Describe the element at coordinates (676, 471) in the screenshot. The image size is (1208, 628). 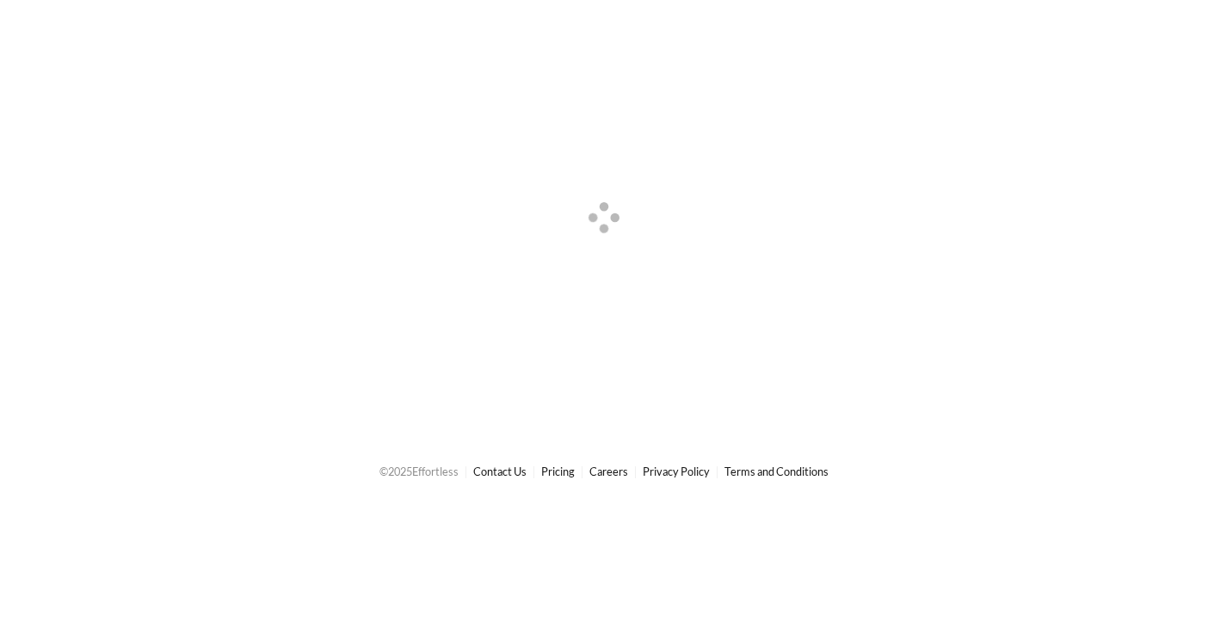
I see `a: Privacy Policy` at that location.